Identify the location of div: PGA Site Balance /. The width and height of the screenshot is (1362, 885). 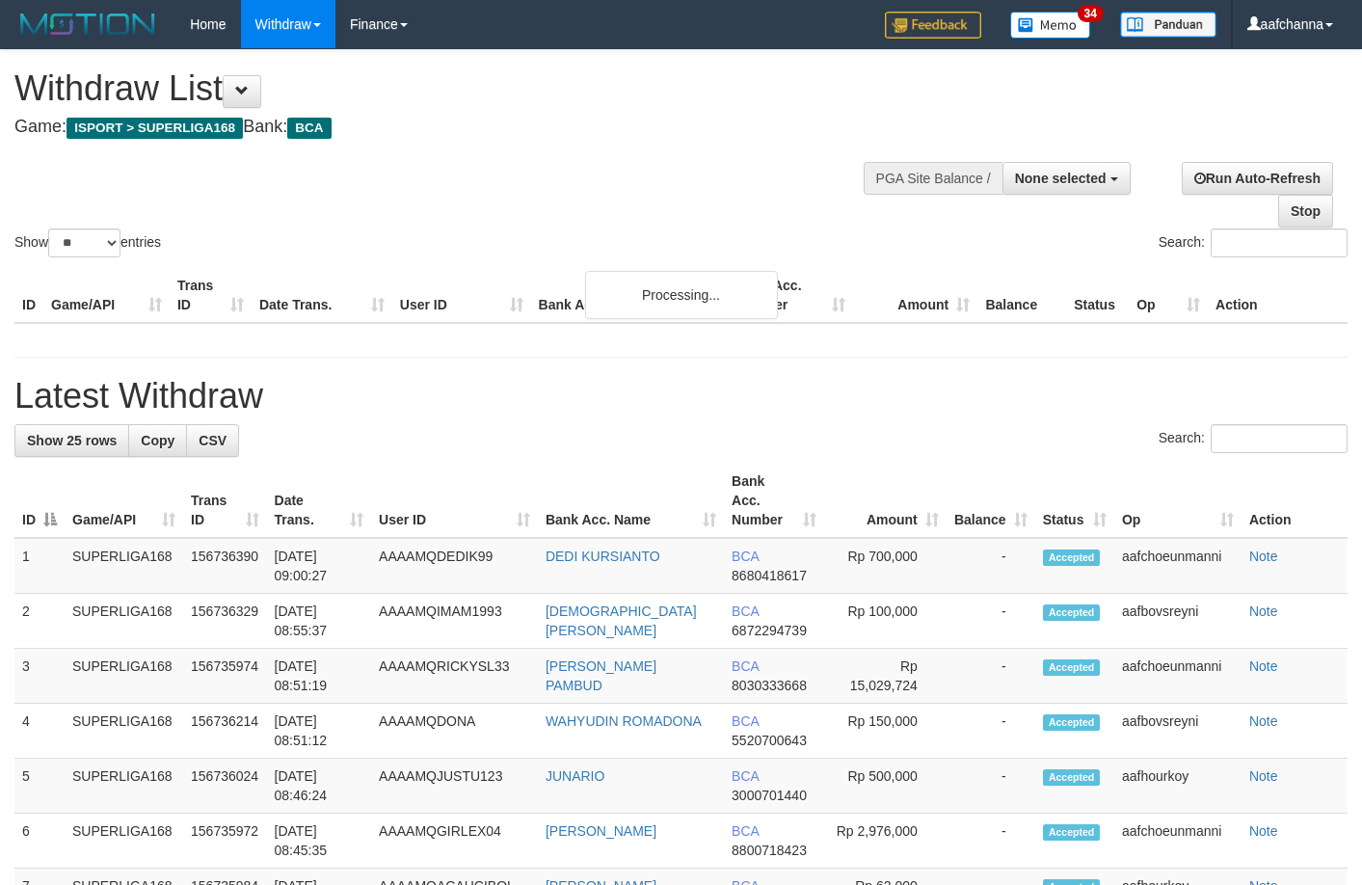
(933, 178).